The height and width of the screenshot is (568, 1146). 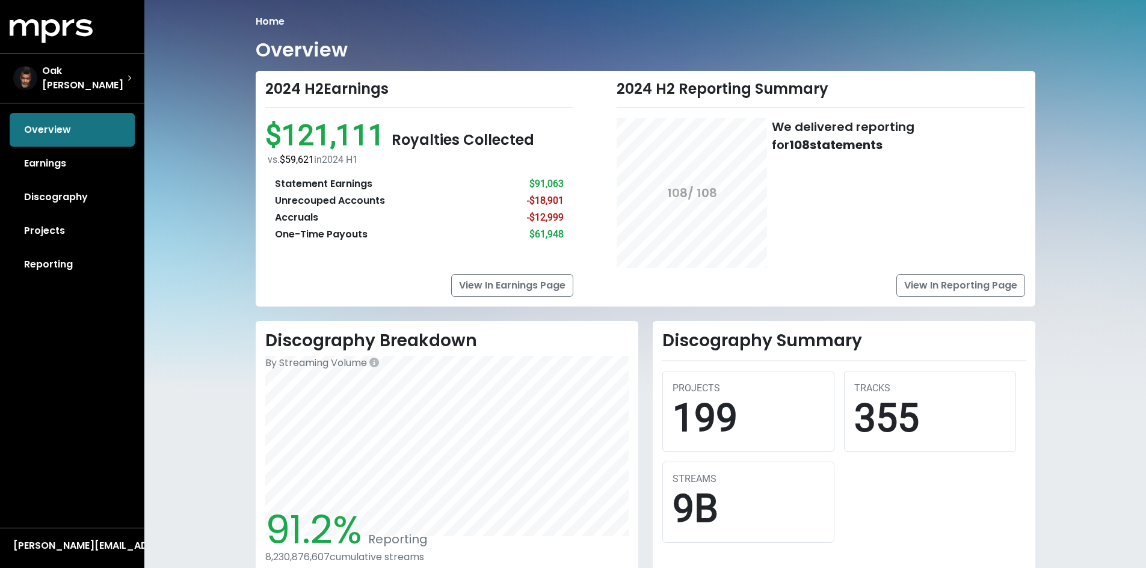 What do you see at coordinates (313, 530) in the screenshot?
I see `span: 91.2%` at bounding box center [313, 530].